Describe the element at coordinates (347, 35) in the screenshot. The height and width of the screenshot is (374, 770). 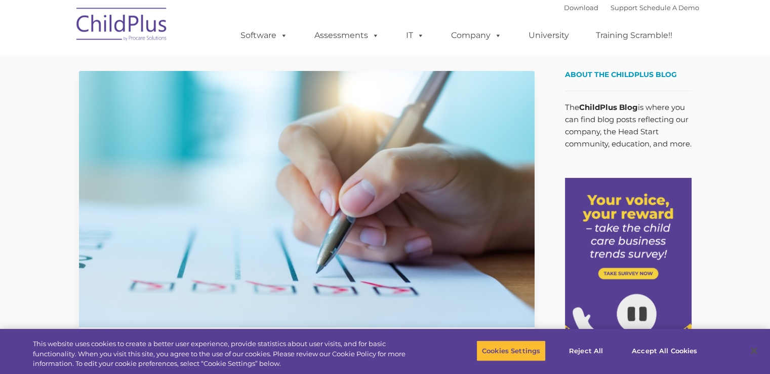
I see `a: Assessments` at that location.